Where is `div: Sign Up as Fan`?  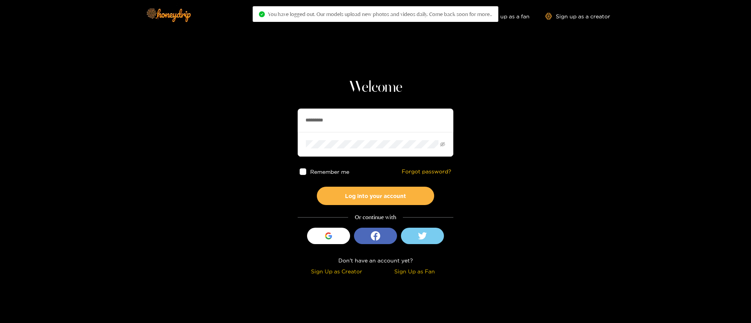 div: Sign Up as Fan is located at coordinates (414, 271).